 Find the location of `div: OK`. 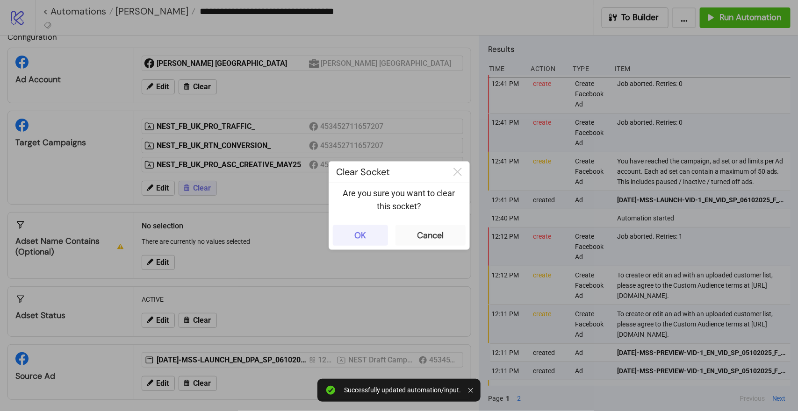

div: OK is located at coordinates (360, 236).